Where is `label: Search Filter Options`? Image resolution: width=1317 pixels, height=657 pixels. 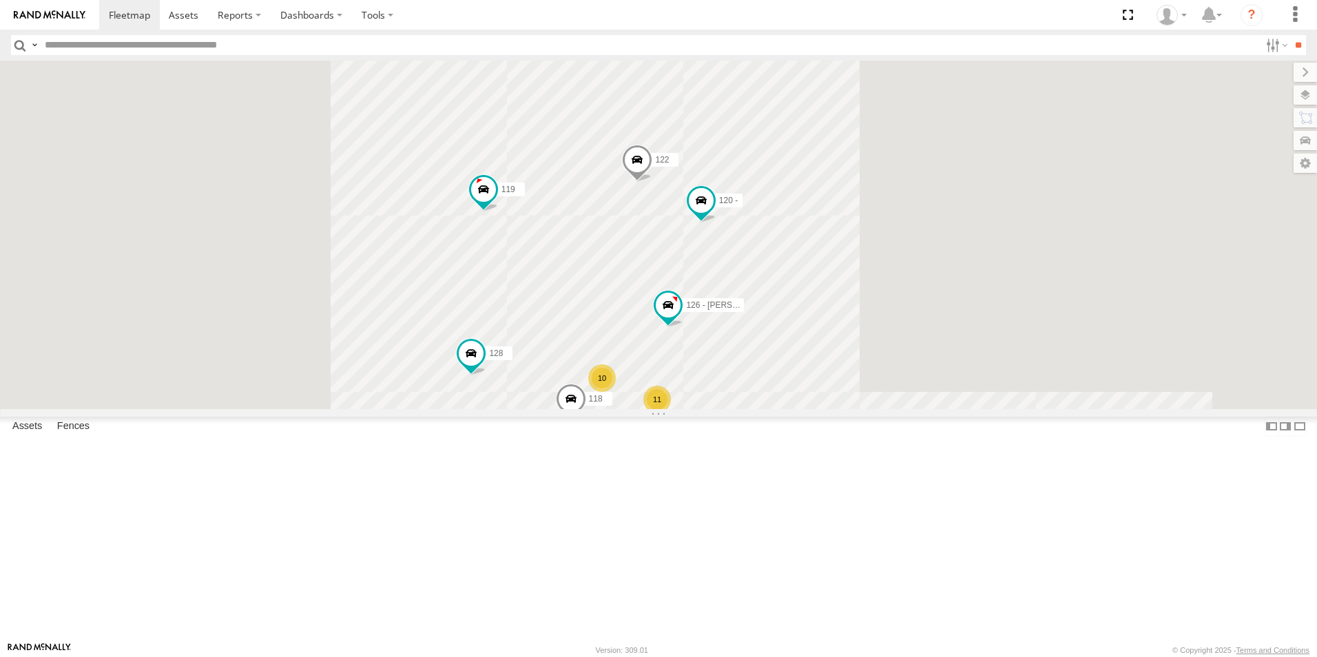
label: Search Filter Options is located at coordinates (1275, 45).